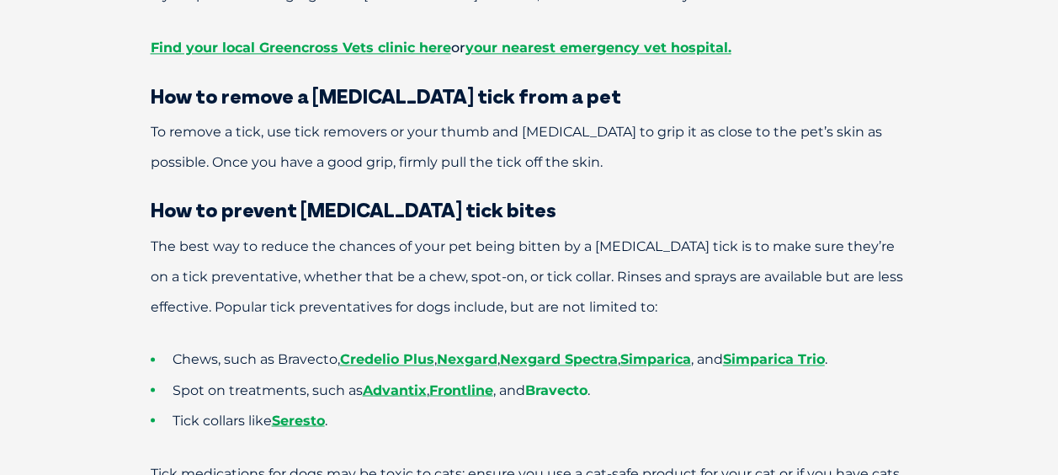 The image size is (1058, 475). I want to click on a: Credelio Plus, so click(387, 359).